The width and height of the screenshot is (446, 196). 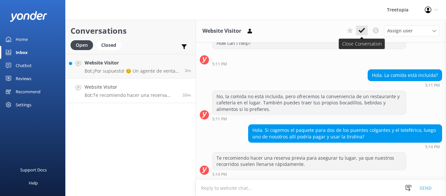 What do you see at coordinates (24, 78) in the screenshot?
I see `div: Reviews` at bounding box center [24, 78].